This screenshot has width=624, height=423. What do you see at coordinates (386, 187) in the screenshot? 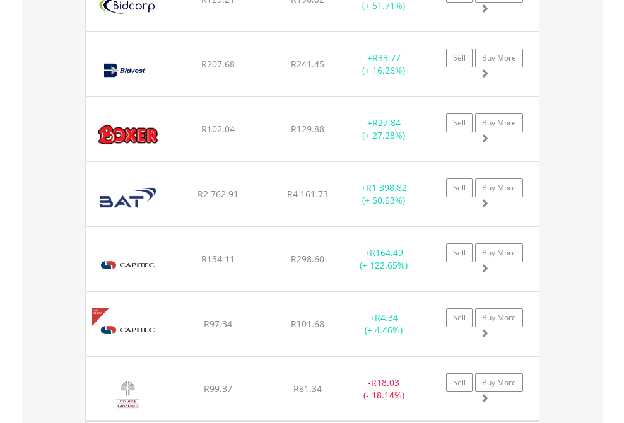
I see `span: R1 398.82` at bounding box center [386, 187].